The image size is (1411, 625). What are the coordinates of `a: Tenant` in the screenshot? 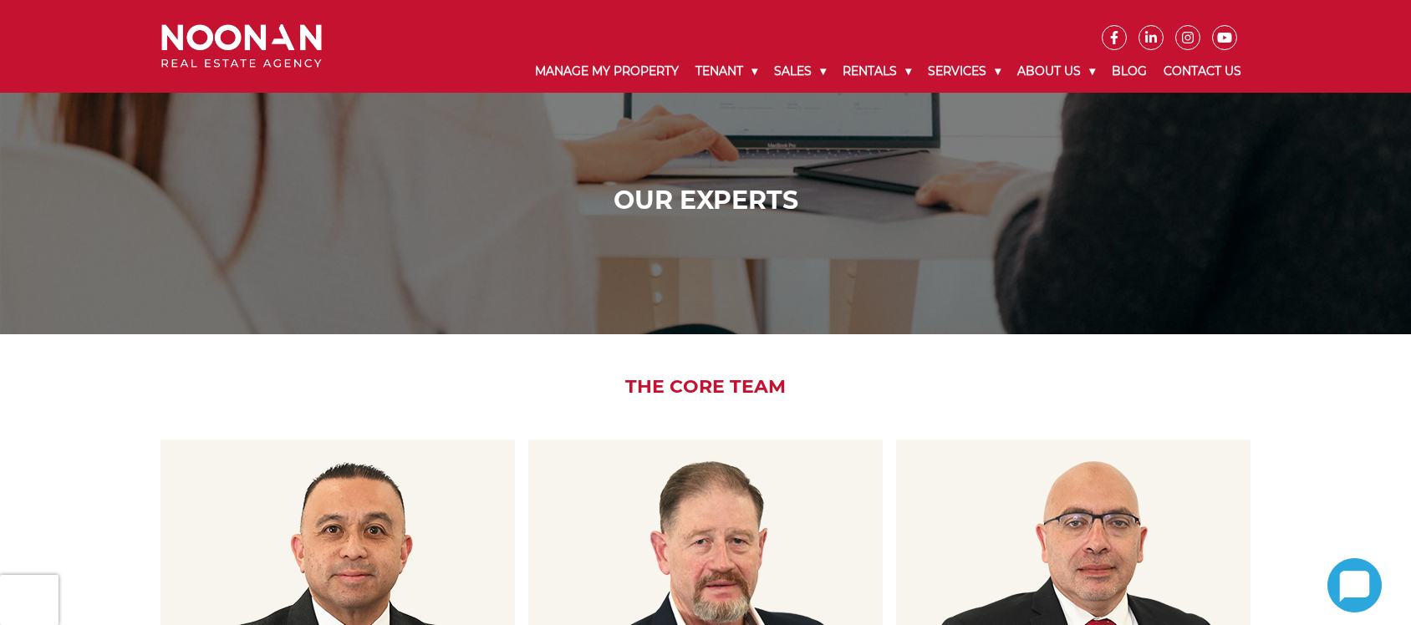 It's located at (726, 71).